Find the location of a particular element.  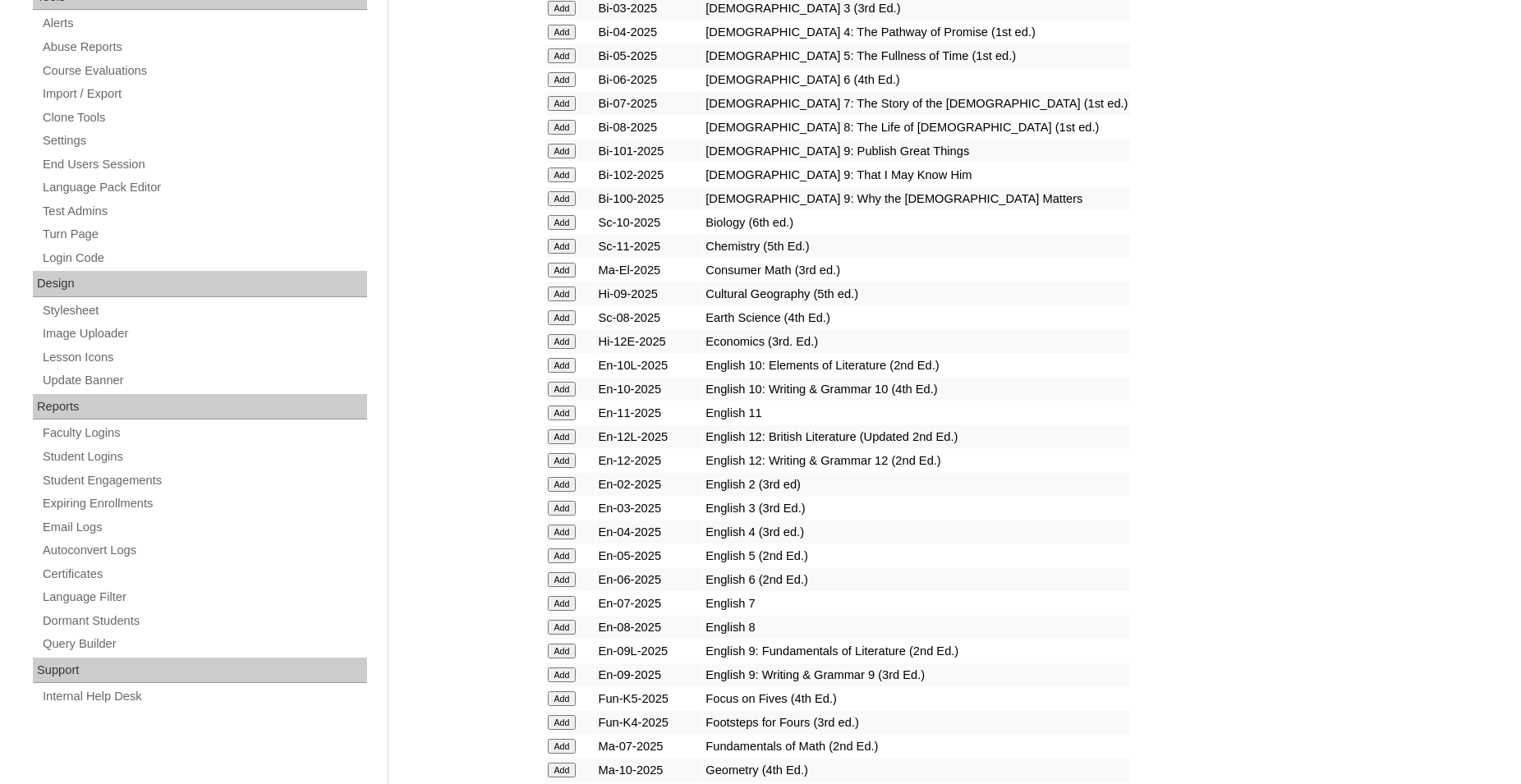

td: English 3 (3rd Ed.) is located at coordinates (916, 508).